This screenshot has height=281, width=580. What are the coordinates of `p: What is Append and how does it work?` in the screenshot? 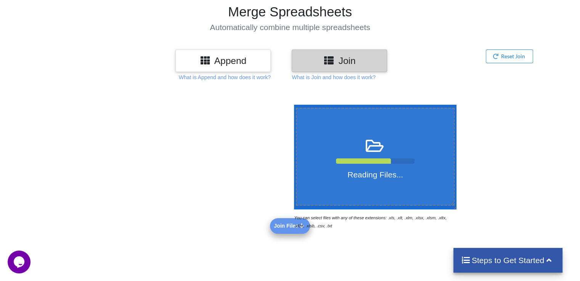 It's located at (225, 77).